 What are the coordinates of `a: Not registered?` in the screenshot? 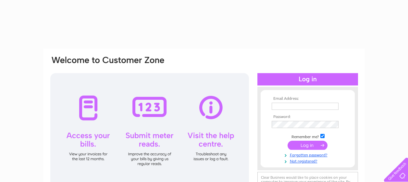 It's located at (308, 160).